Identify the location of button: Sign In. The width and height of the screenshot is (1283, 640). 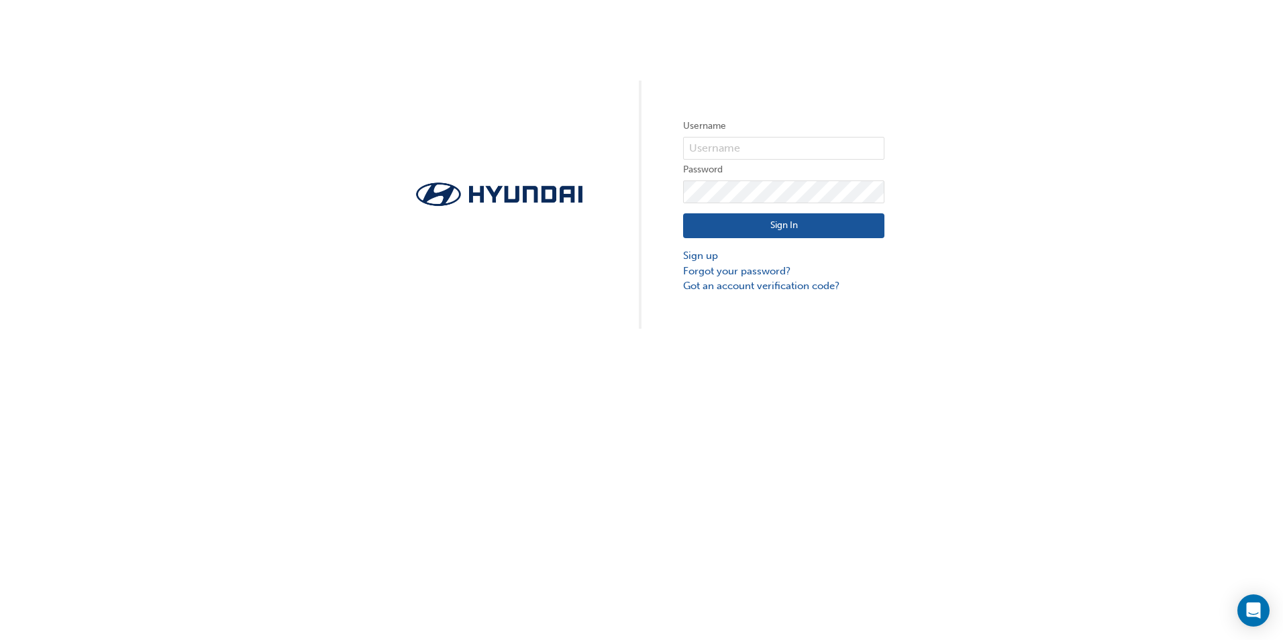
(784, 226).